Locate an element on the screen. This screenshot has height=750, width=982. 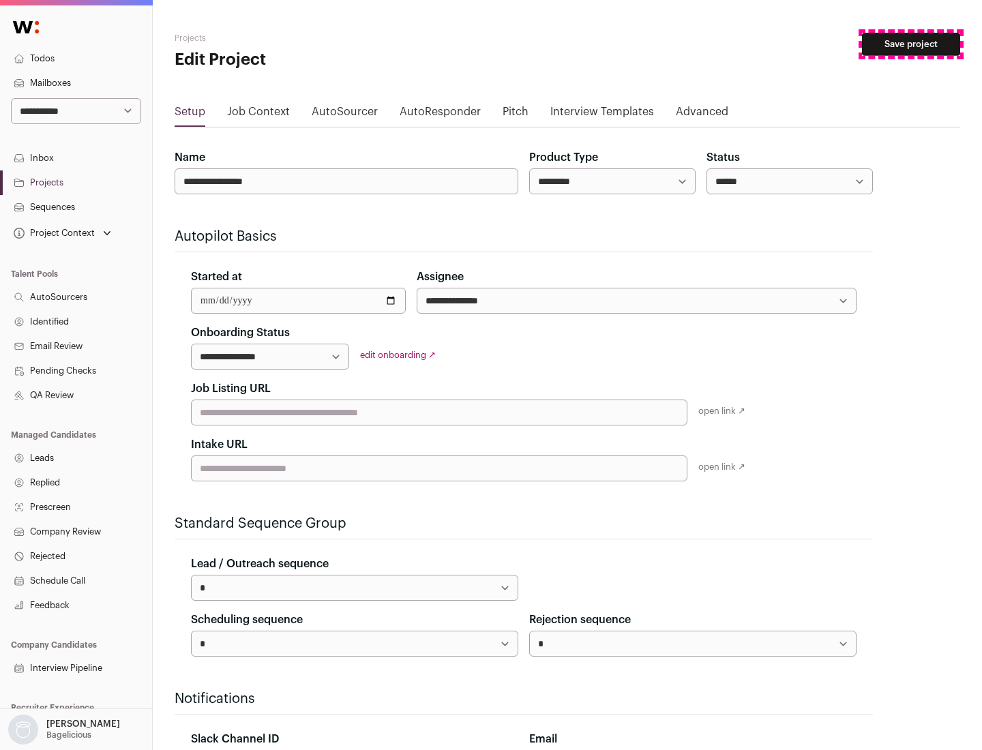
a: Job Context is located at coordinates (258, 115).